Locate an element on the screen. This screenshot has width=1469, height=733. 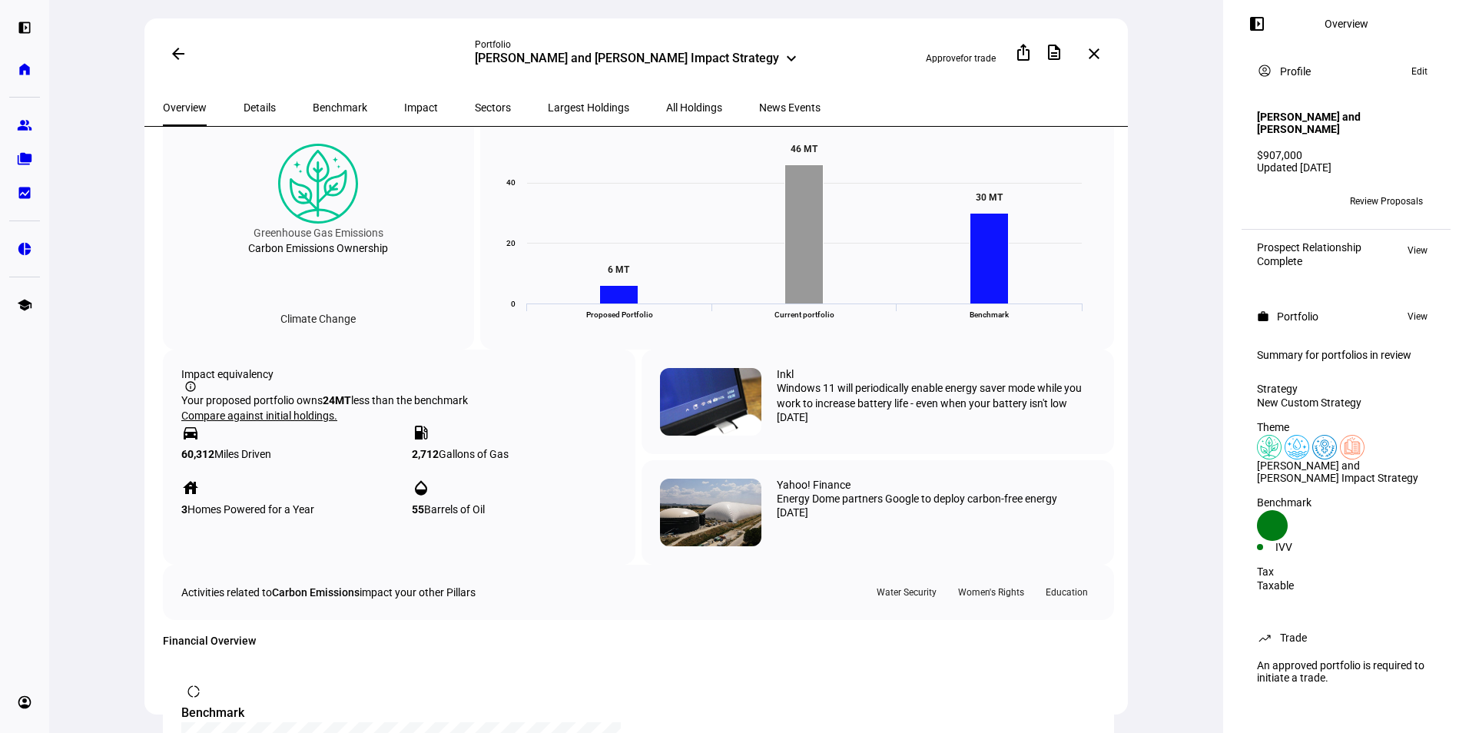
span: Review Proposals is located at coordinates (1386, 201).